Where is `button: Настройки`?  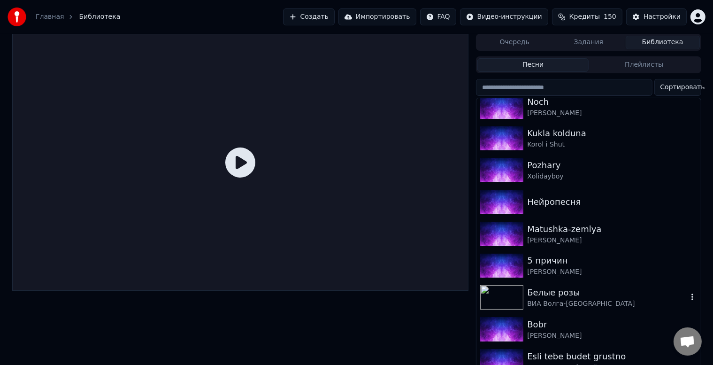
button: Настройки is located at coordinates (656, 17).